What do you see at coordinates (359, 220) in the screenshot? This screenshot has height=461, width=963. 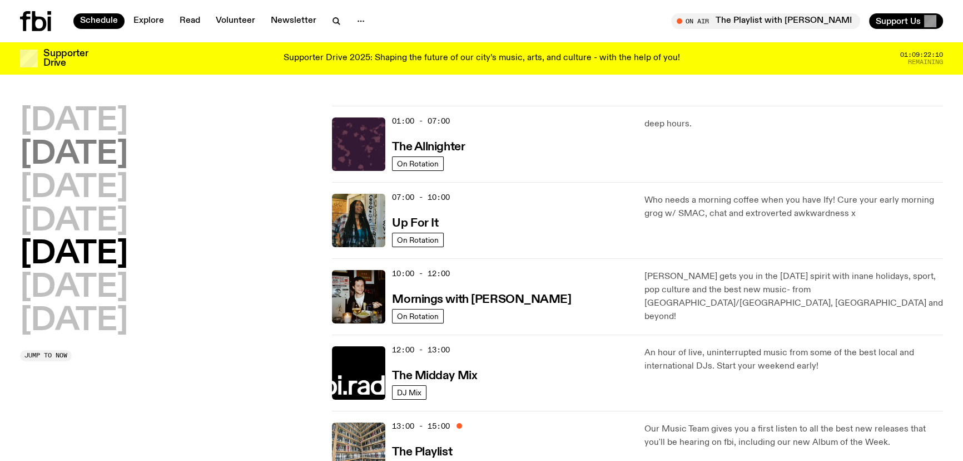 I see `a: Ify - a Brown Skin girl with black braided twists, looking up to the side with her tongue stickin...` at bounding box center [359, 220].